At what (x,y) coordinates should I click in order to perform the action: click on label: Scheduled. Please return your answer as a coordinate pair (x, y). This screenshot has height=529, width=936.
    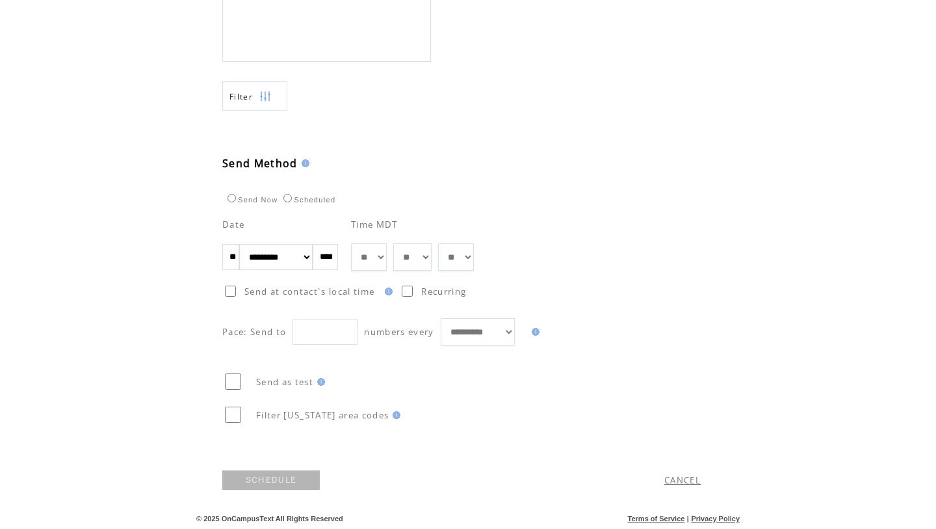
    Looking at the image, I should click on (308, 200).